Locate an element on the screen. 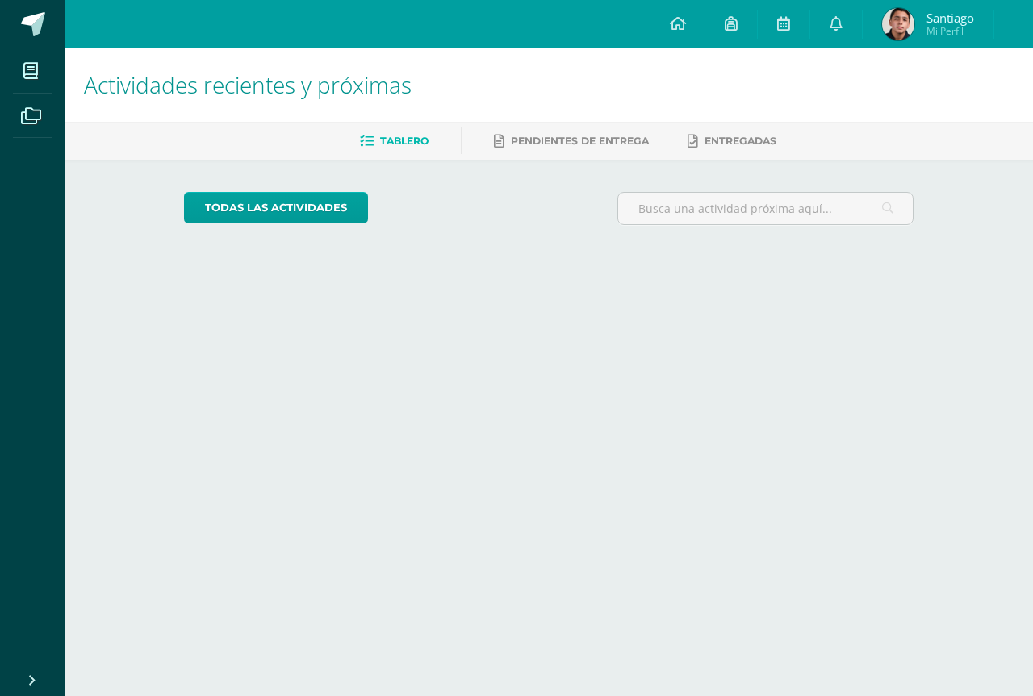 Image resolution: width=1033 pixels, height=696 pixels. a: Tablero is located at coordinates (394, 141).